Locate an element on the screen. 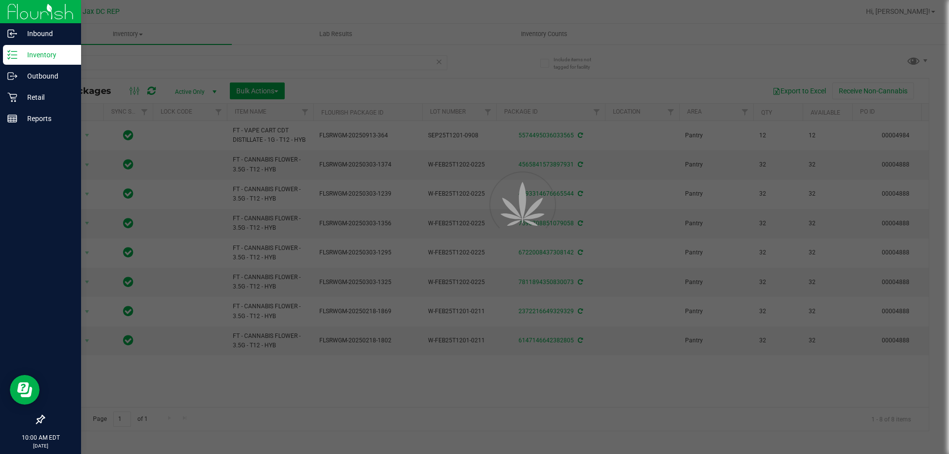 Image resolution: width=949 pixels, height=454 pixels. p: Retail is located at coordinates (47, 97).